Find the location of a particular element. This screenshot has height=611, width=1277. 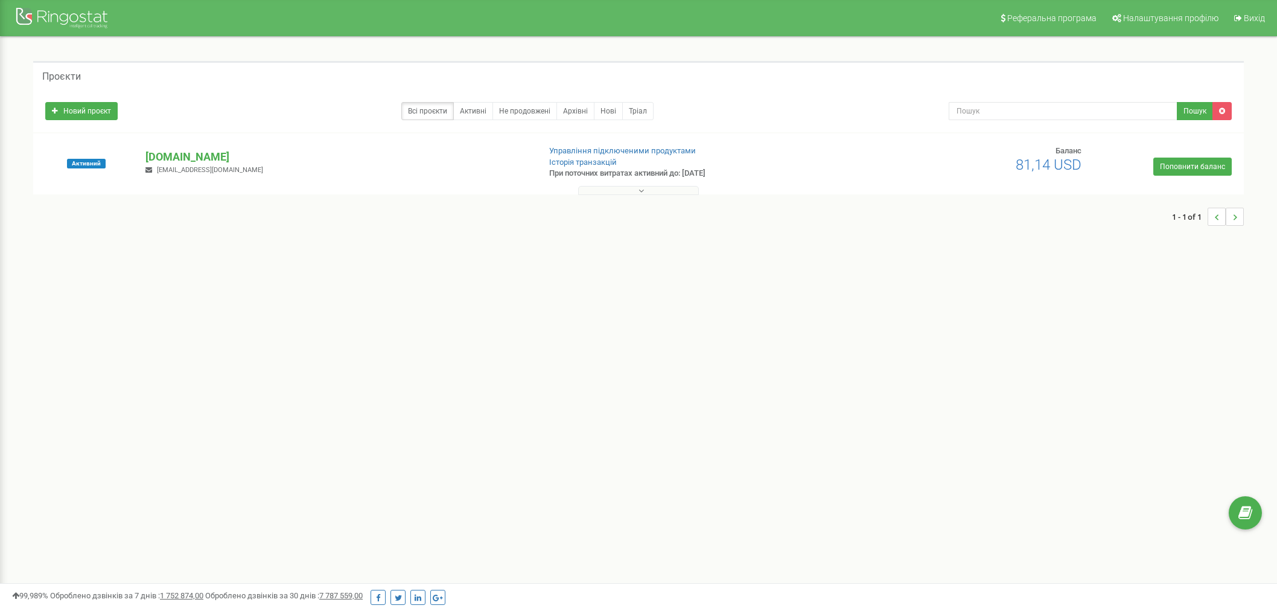

span: Реферальна програма is located at coordinates (1052, 18).